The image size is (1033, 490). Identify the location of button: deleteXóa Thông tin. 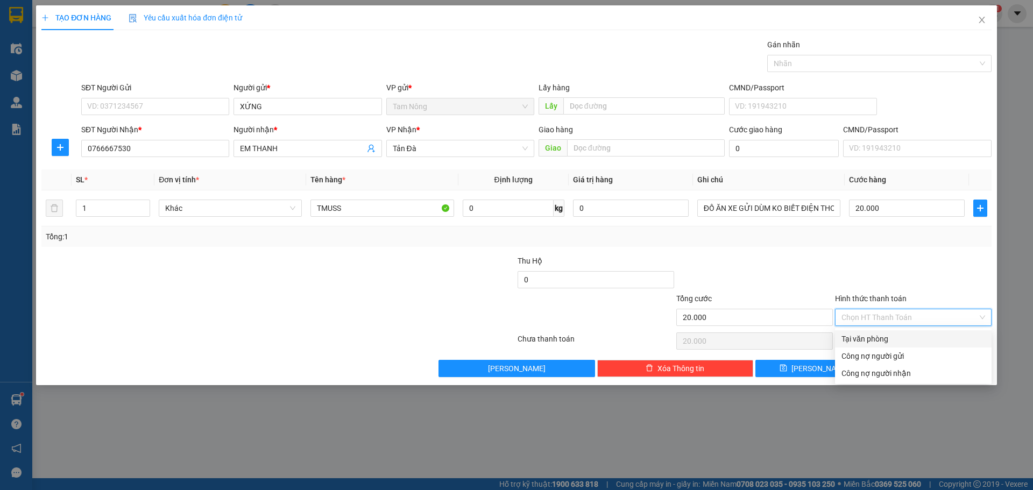
(675, 369).